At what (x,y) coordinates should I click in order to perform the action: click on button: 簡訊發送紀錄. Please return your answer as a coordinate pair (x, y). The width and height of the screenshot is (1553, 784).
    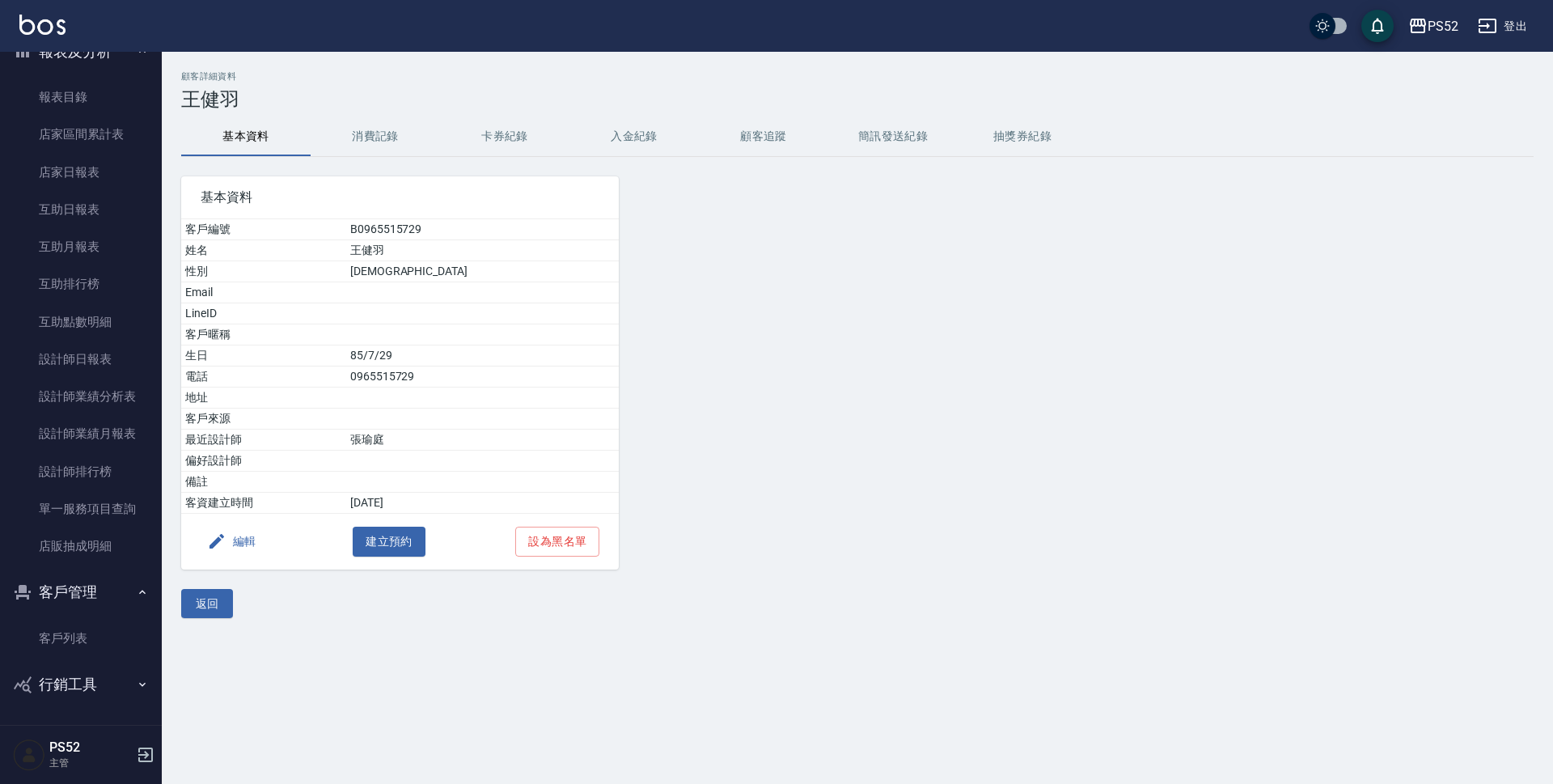
    Looking at the image, I should click on (893, 137).